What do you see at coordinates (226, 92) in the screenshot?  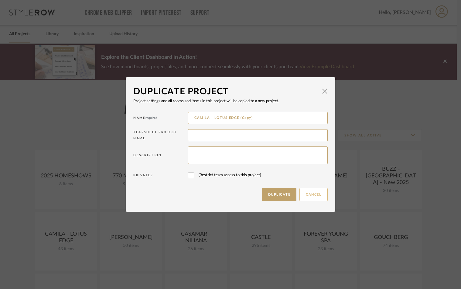 I see `div: Duplicate Project` at bounding box center [226, 92].